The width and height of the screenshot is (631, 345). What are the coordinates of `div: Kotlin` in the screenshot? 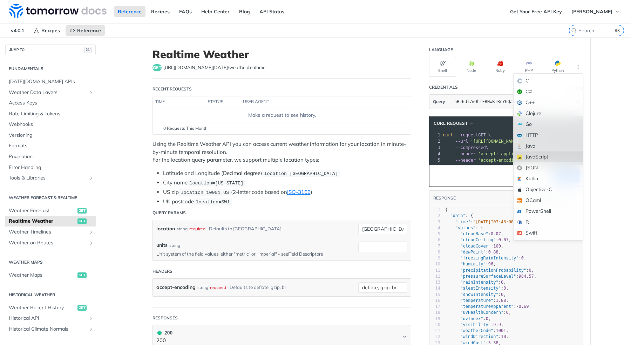 It's located at (548, 178).